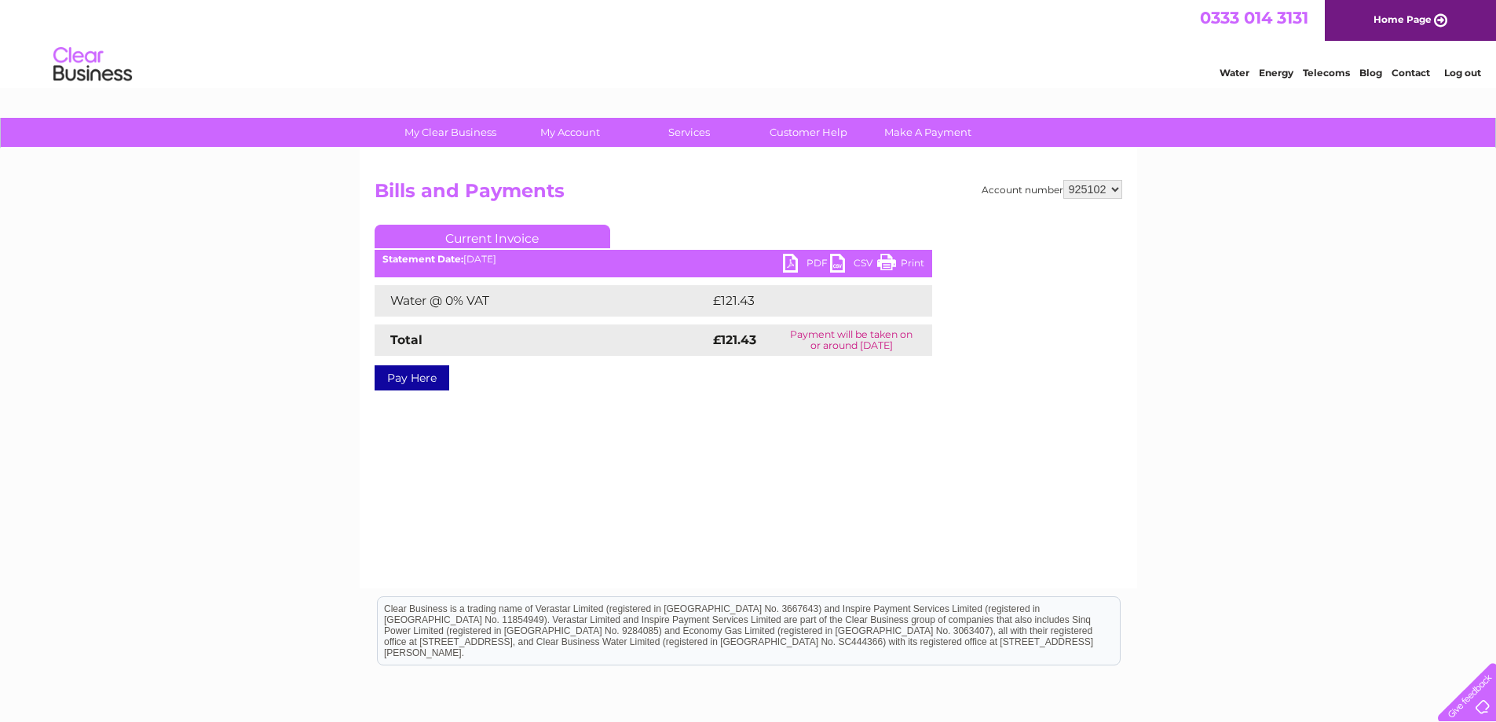 This screenshot has height=722, width=1496. What do you see at coordinates (734, 339) in the screenshot?
I see `strong: £121.43` at bounding box center [734, 339].